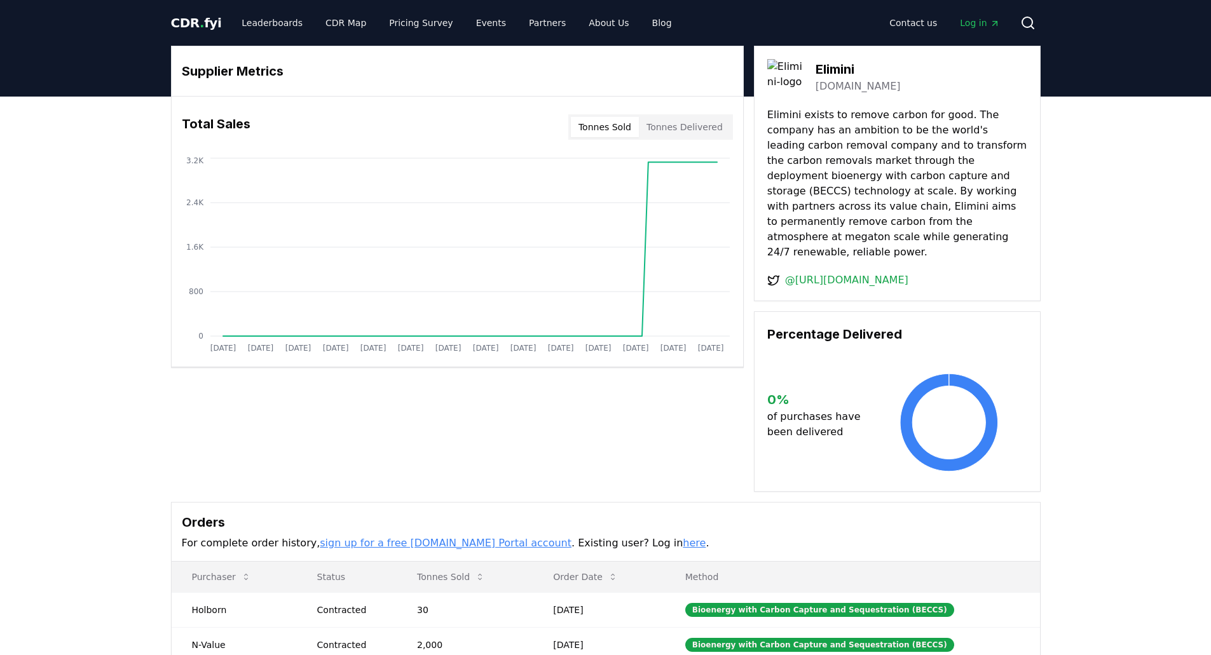 The image size is (1211, 655). Describe the element at coordinates (694, 543) in the screenshot. I see `a: here` at that location.